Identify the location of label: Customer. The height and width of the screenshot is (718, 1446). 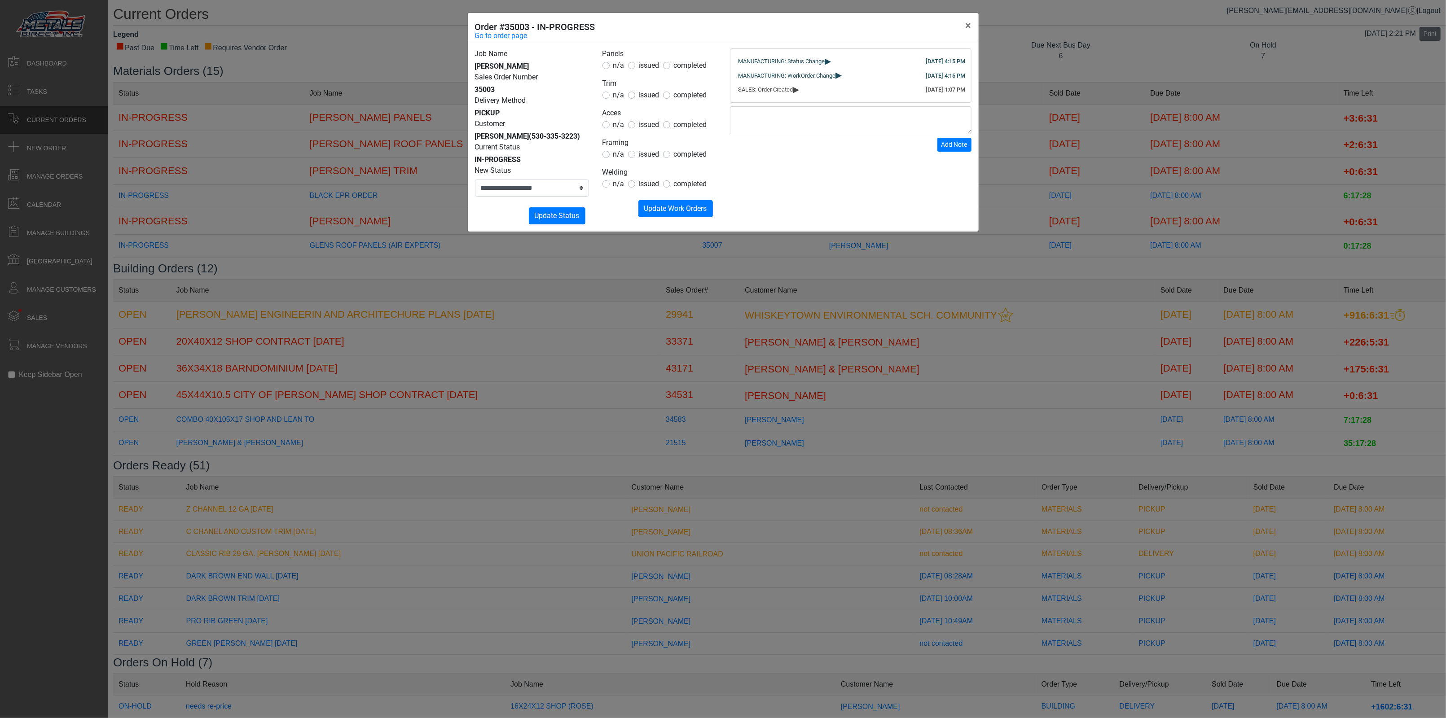
(490, 124).